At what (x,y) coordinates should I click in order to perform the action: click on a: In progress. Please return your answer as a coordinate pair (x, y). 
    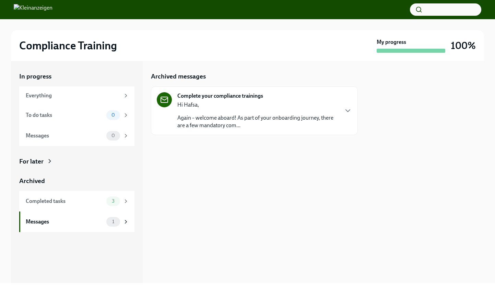
    Looking at the image, I should click on (77, 77).